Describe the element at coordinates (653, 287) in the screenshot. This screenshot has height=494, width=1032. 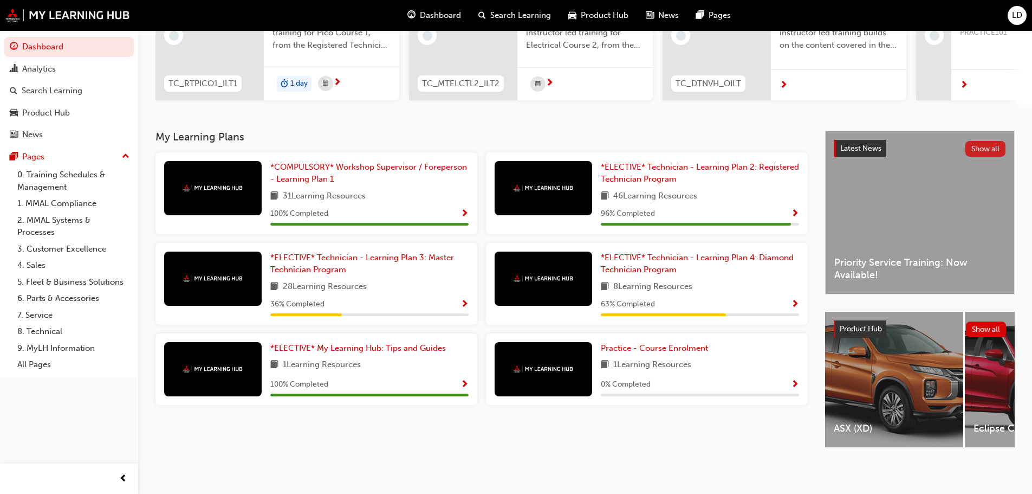
I see `span: 8 Learning Resources` at that location.